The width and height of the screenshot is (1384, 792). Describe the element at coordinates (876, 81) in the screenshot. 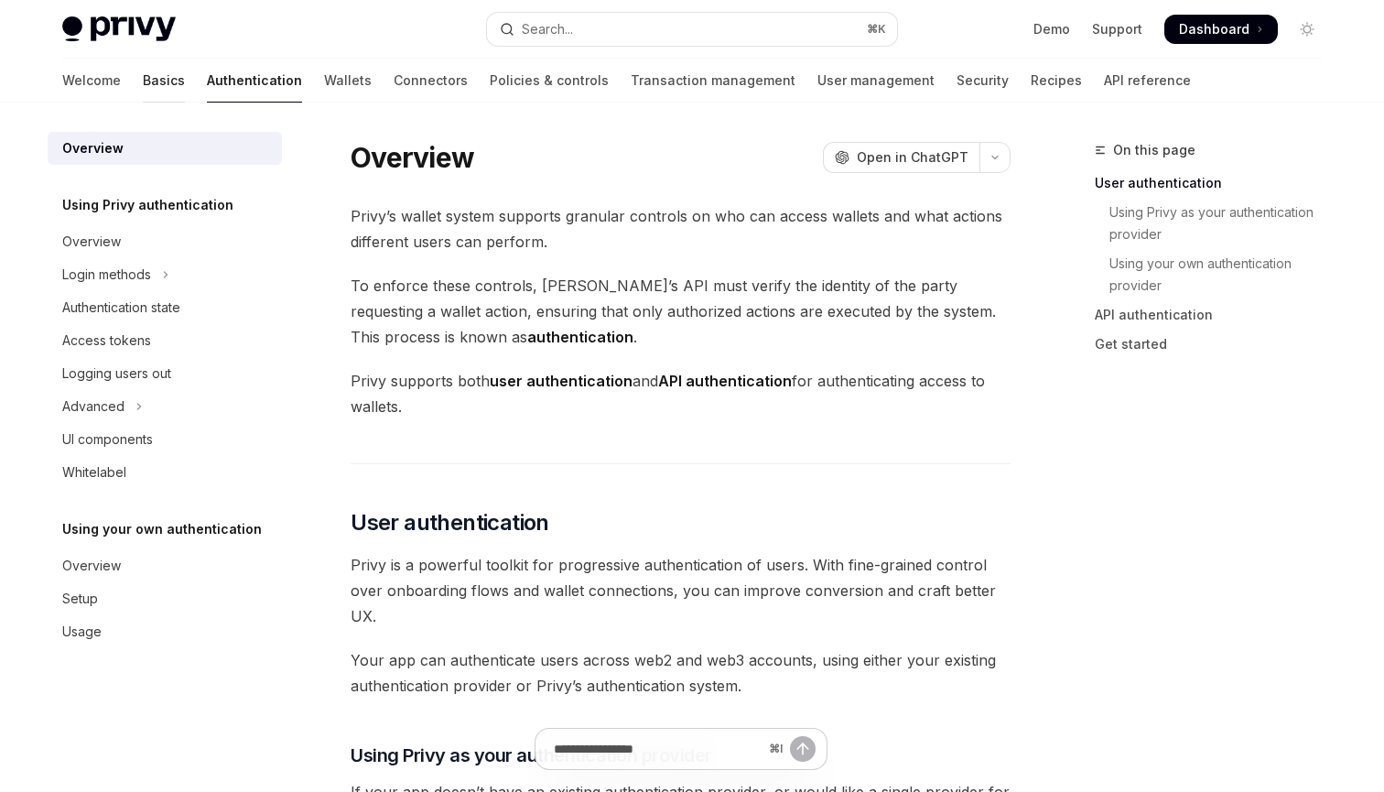

I see `a: User management` at that location.